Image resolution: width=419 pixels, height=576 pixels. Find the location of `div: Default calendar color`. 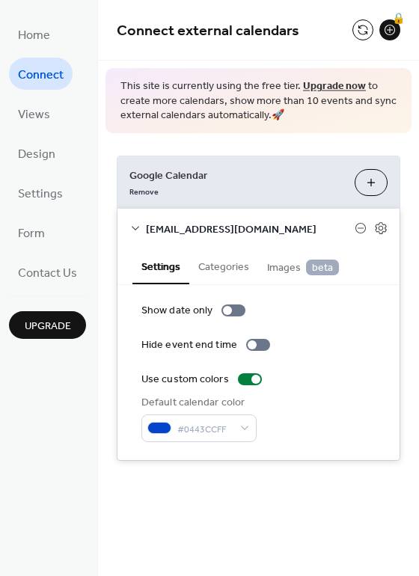

div: Default calendar color is located at coordinates (197, 402).